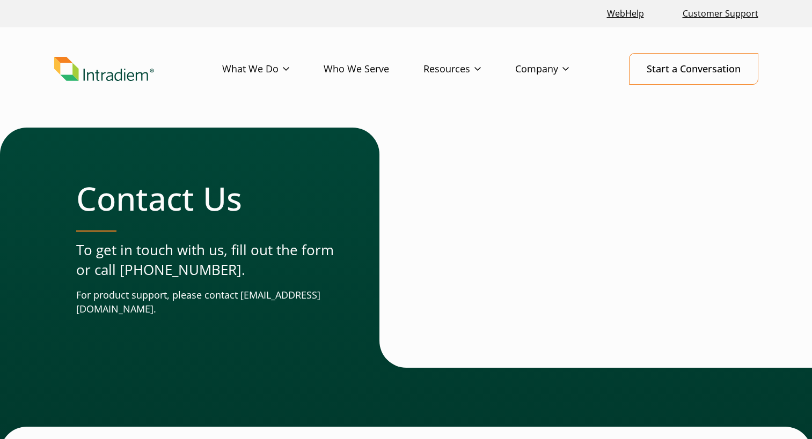  What do you see at coordinates (720, 13) in the screenshot?
I see `a: Customer Support` at bounding box center [720, 13].